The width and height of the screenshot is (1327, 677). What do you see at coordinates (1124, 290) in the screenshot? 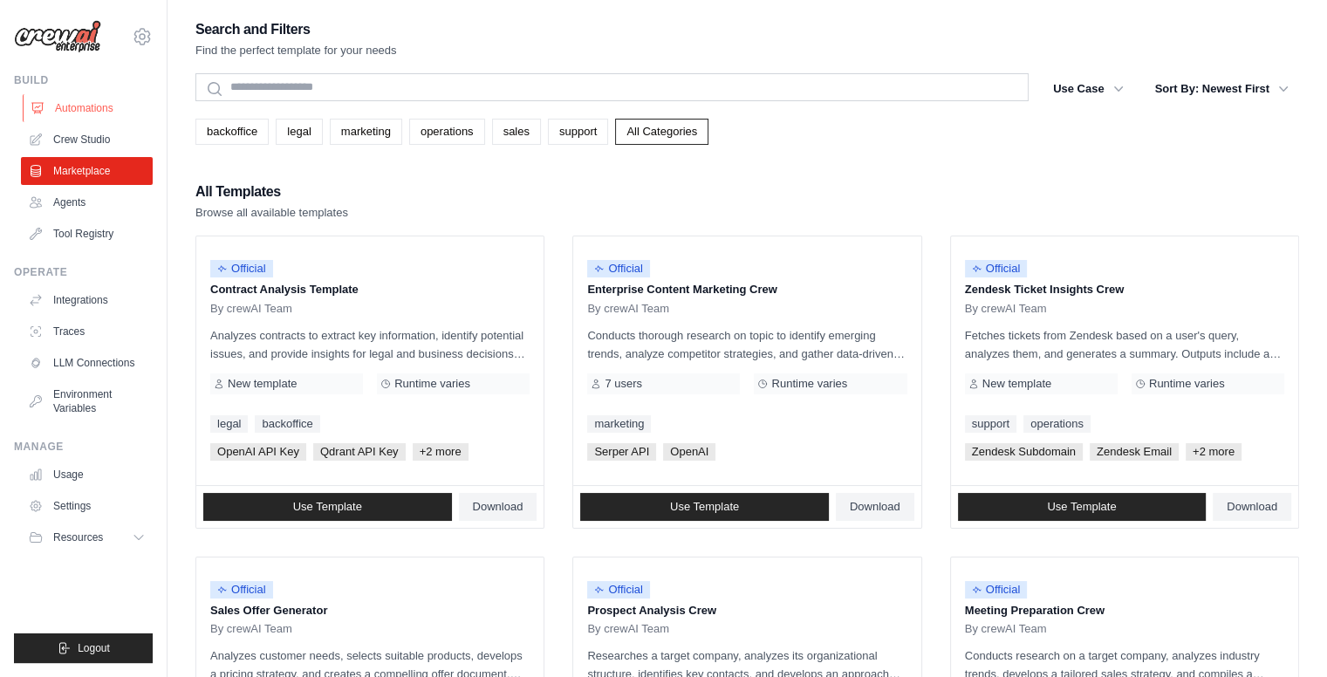
I see `p: Zendesk Ticket Insights Crew` at bounding box center [1124, 290].